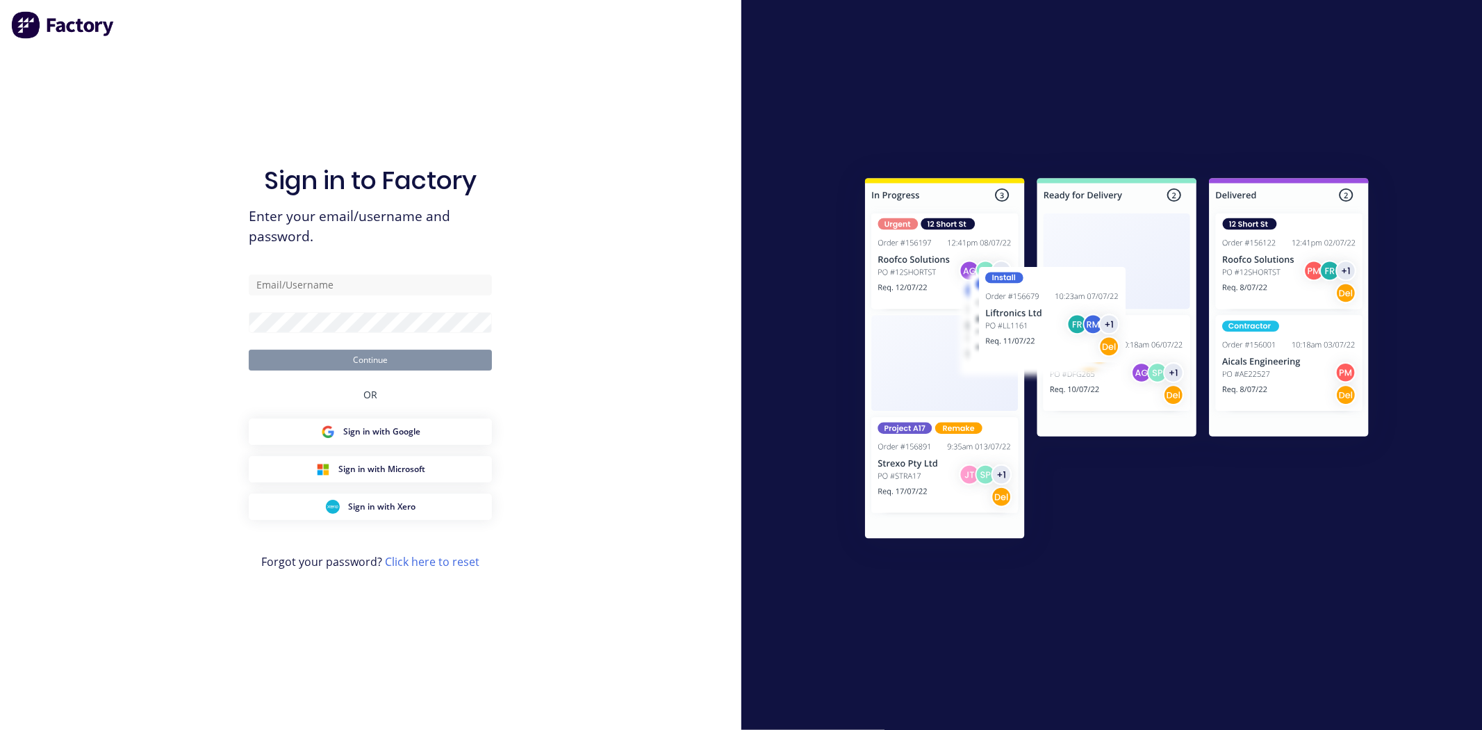  Describe the element at coordinates (323, 469) in the screenshot. I see `img: Microsoft Sign in` at that location.